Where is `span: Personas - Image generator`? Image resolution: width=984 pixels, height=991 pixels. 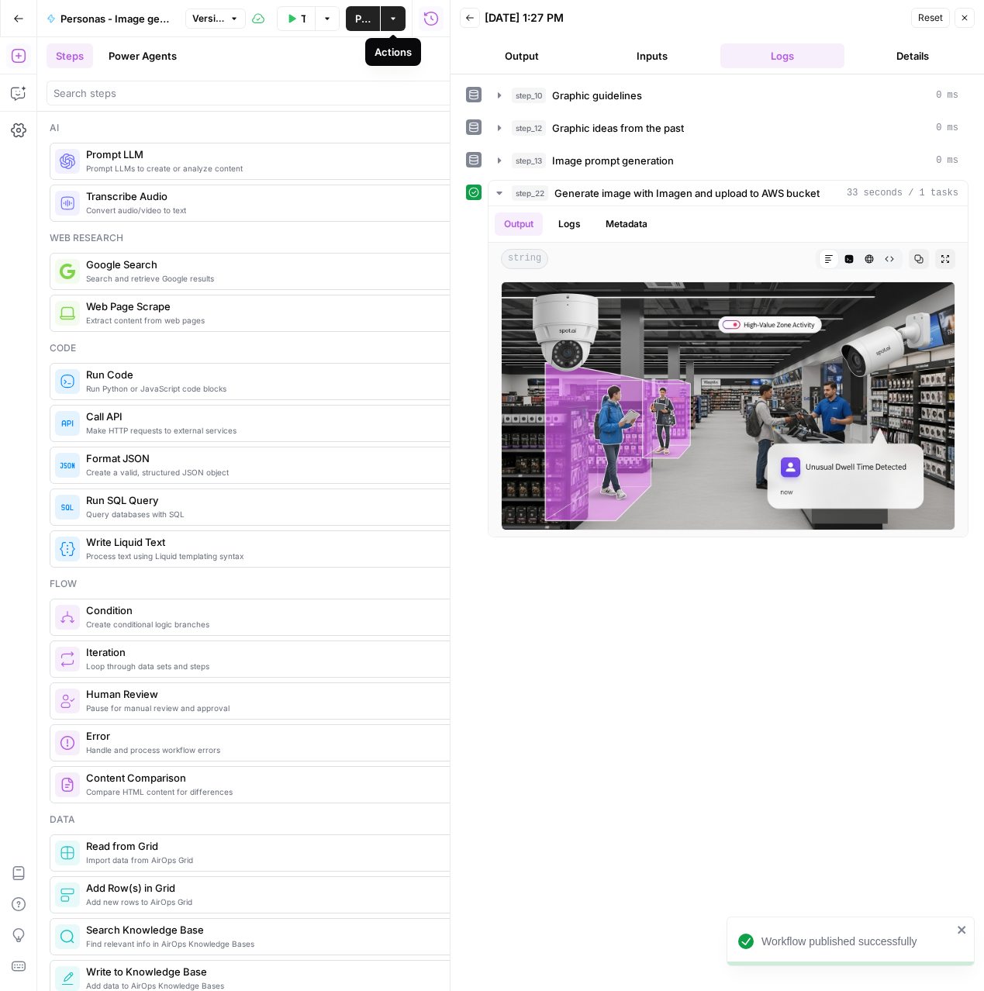 span: Personas - Image generator is located at coordinates (116, 19).